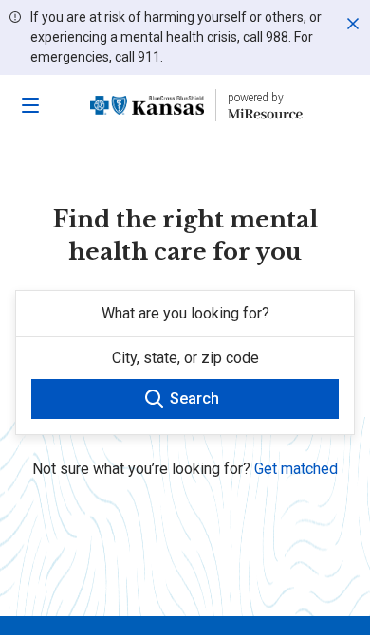 This screenshot has width=370, height=635. What do you see at coordinates (353, 23) in the screenshot?
I see `button: Dismiss` at bounding box center [353, 23].